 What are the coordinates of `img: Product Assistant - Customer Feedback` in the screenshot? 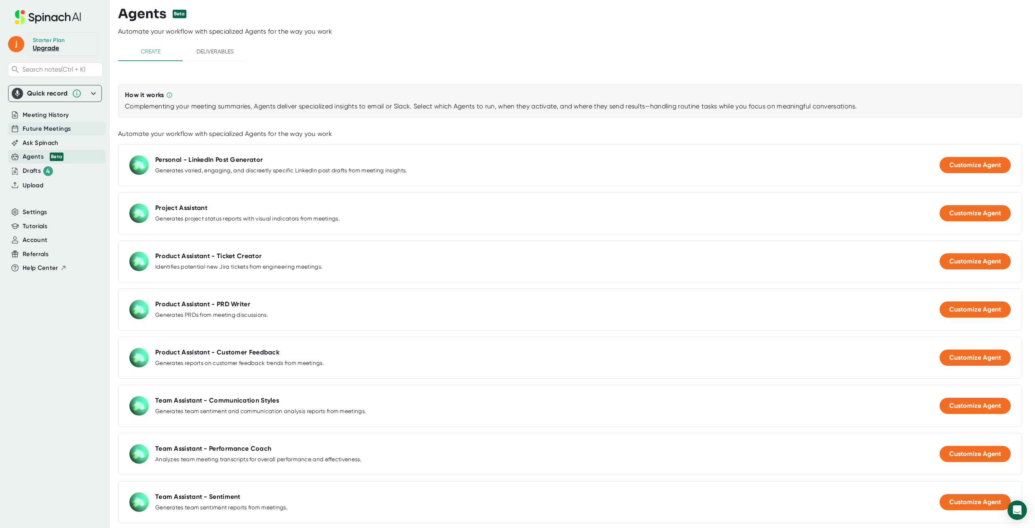 It's located at (139, 357).